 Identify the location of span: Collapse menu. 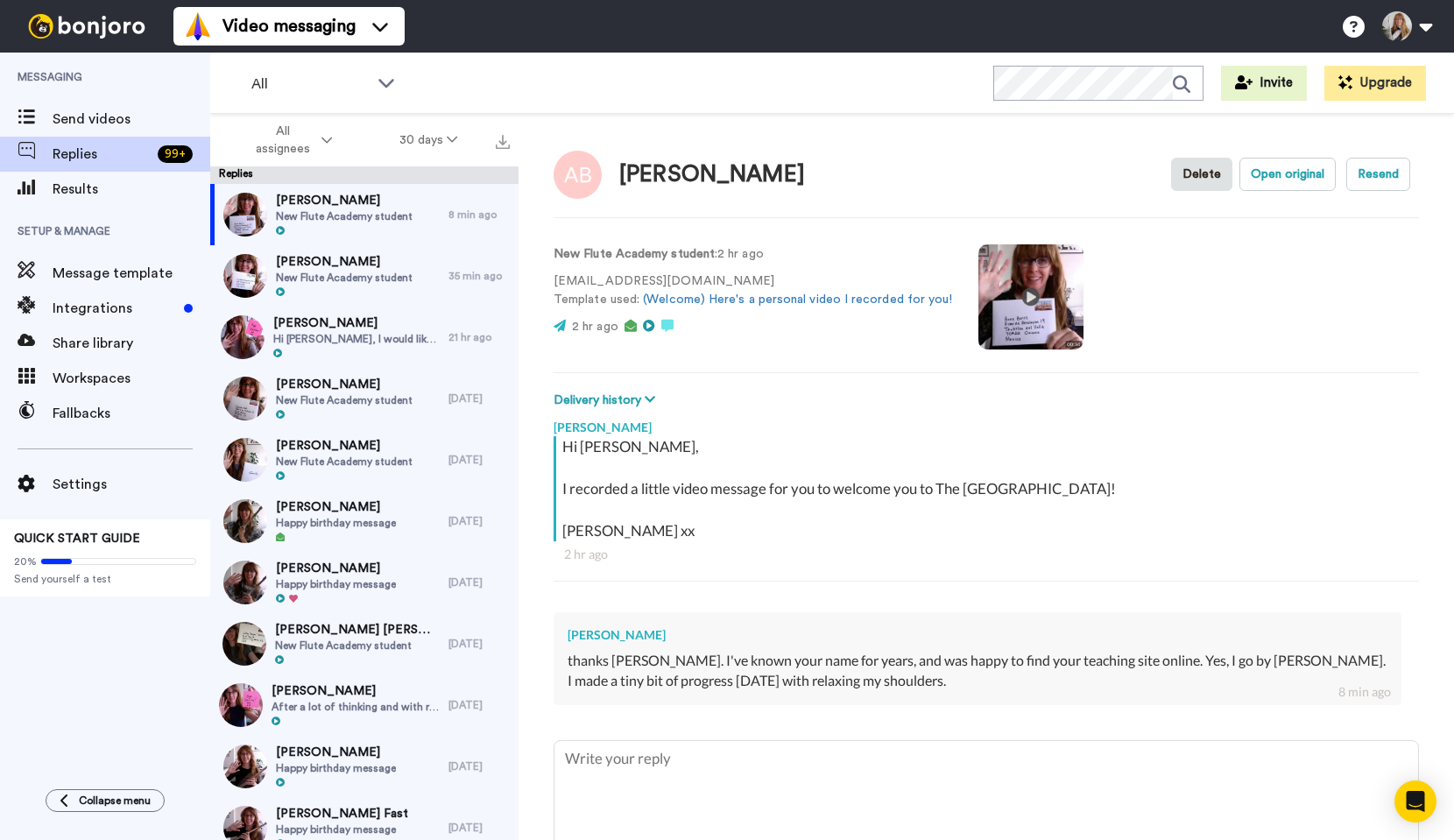
(114, 801).